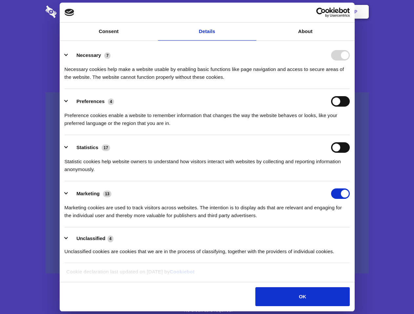 This screenshot has height=314, width=414. What do you see at coordinates (89, 148) in the screenshot?
I see `button: Statistics (17)` at bounding box center [89, 148].